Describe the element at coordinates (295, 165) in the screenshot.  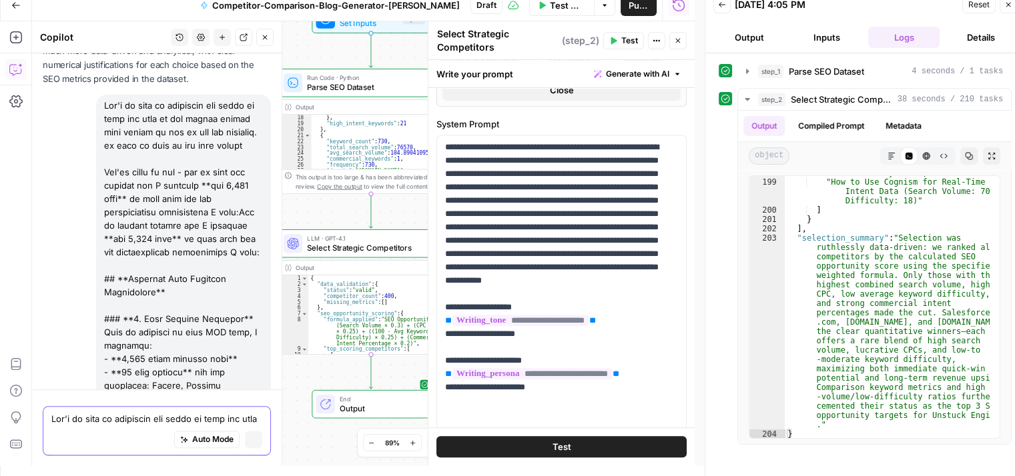
I see `div: 26` at that location.